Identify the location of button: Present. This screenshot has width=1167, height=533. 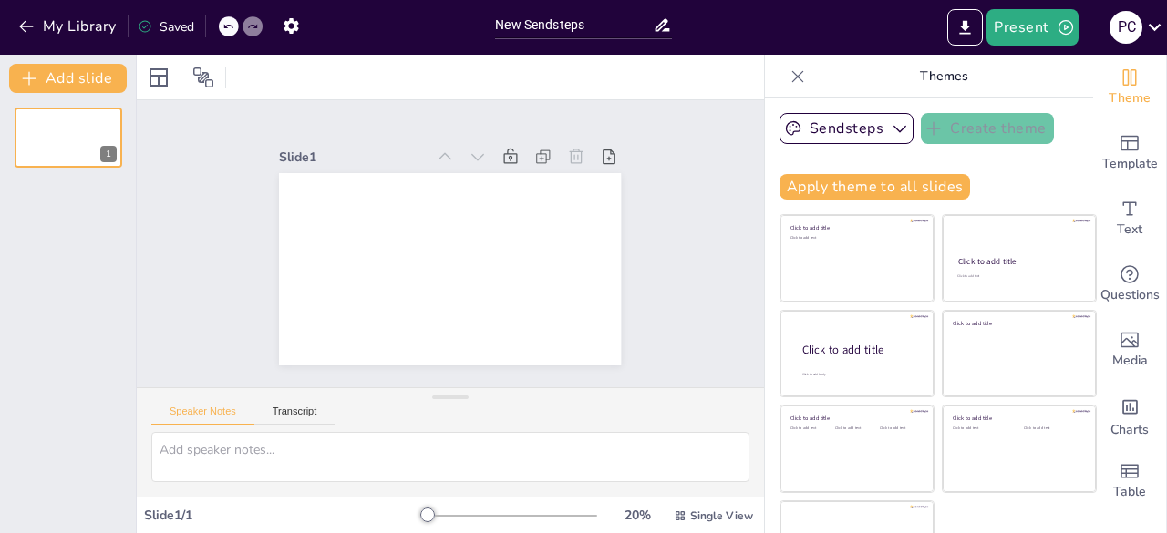
(1032, 27).